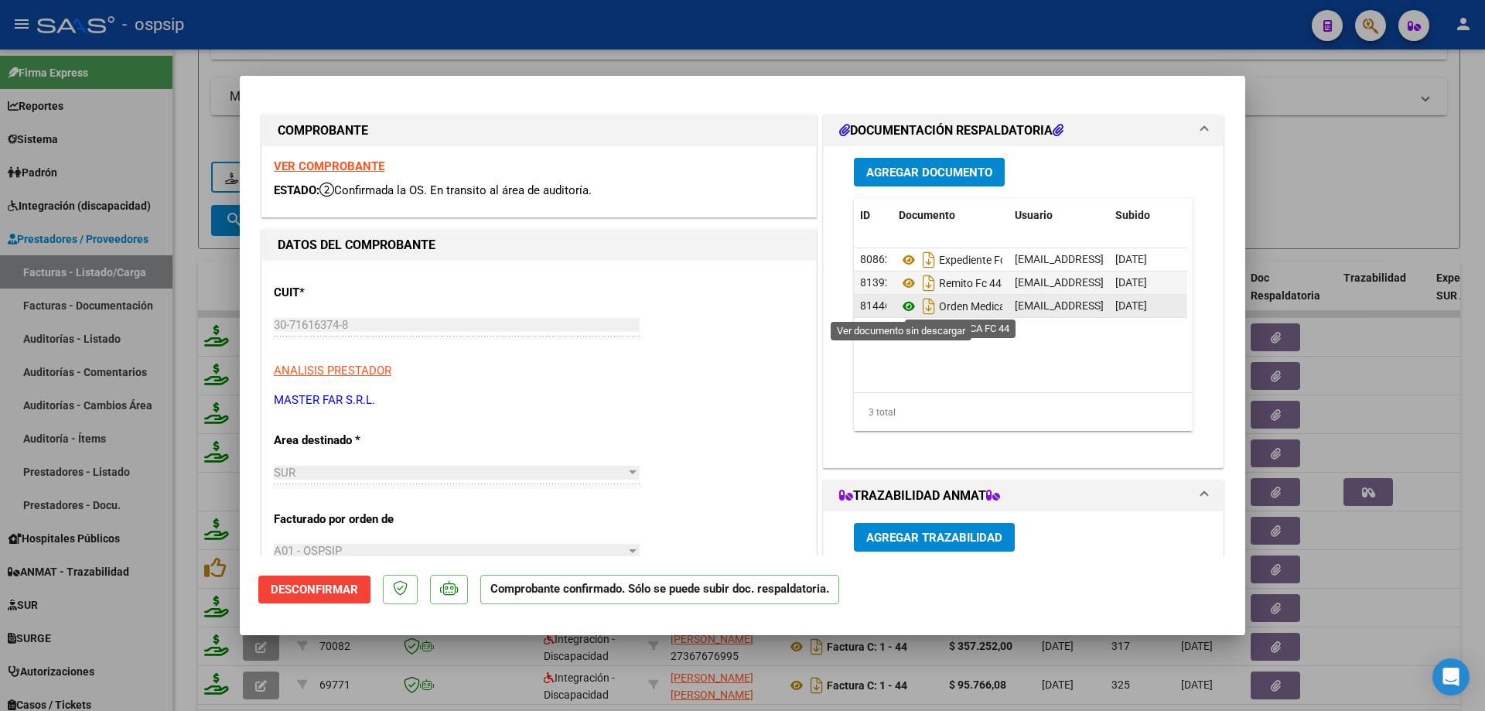 The image size is (1485, 711). Describe the element at coordinates (329, 166) in the screenshot. I see `strong: VER COMPROBANTE` at that location.